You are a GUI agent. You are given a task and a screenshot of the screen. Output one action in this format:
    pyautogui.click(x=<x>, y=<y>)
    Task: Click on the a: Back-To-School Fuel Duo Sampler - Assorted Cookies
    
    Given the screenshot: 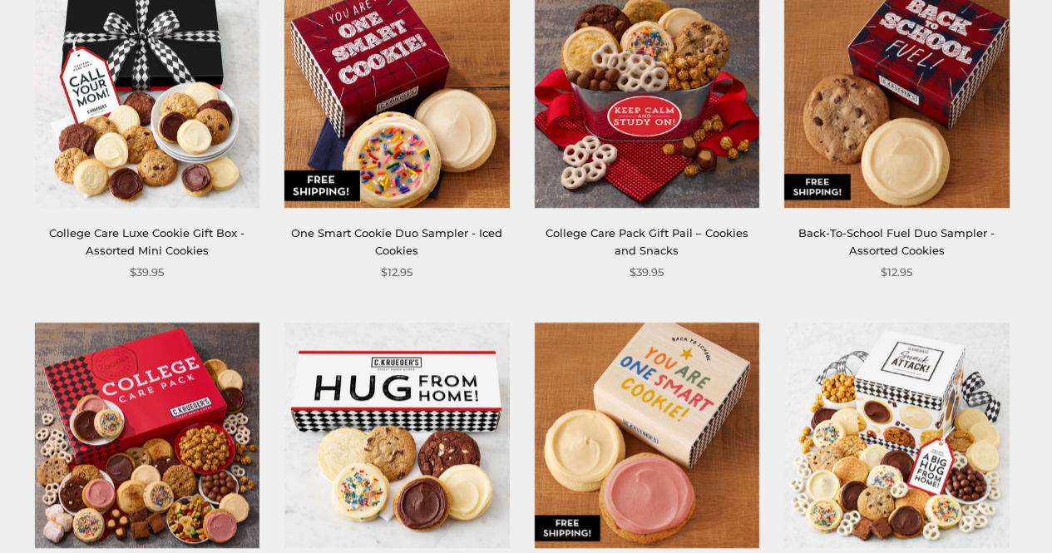 What is the action you would take?
    pyautogui.click(x=896, y=241)
    